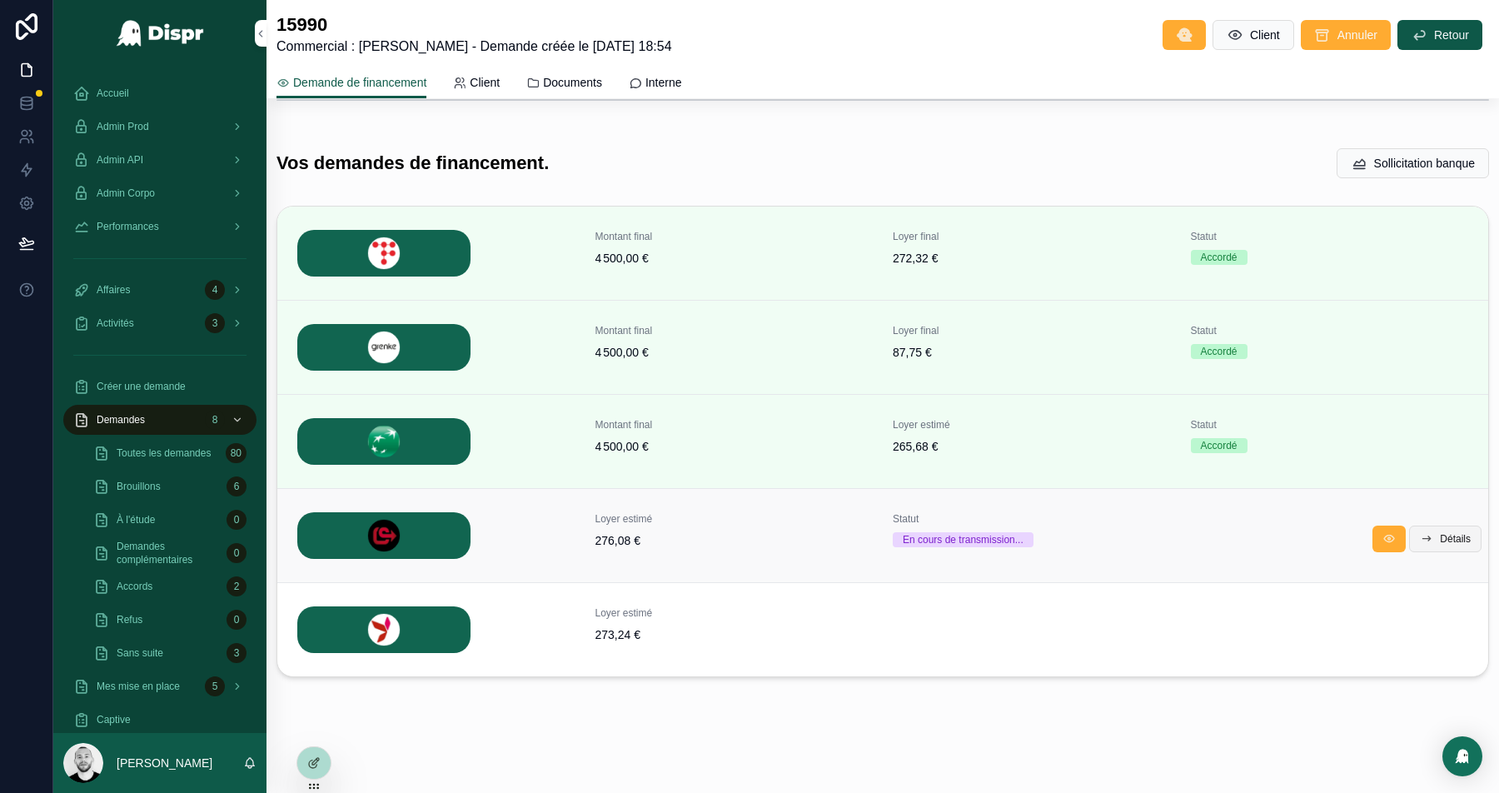 This screenshot has height=793, width=1499. Describe the element at coordinates (160, 386) in the screenshot. I see `a: Créer une demande` at that location.